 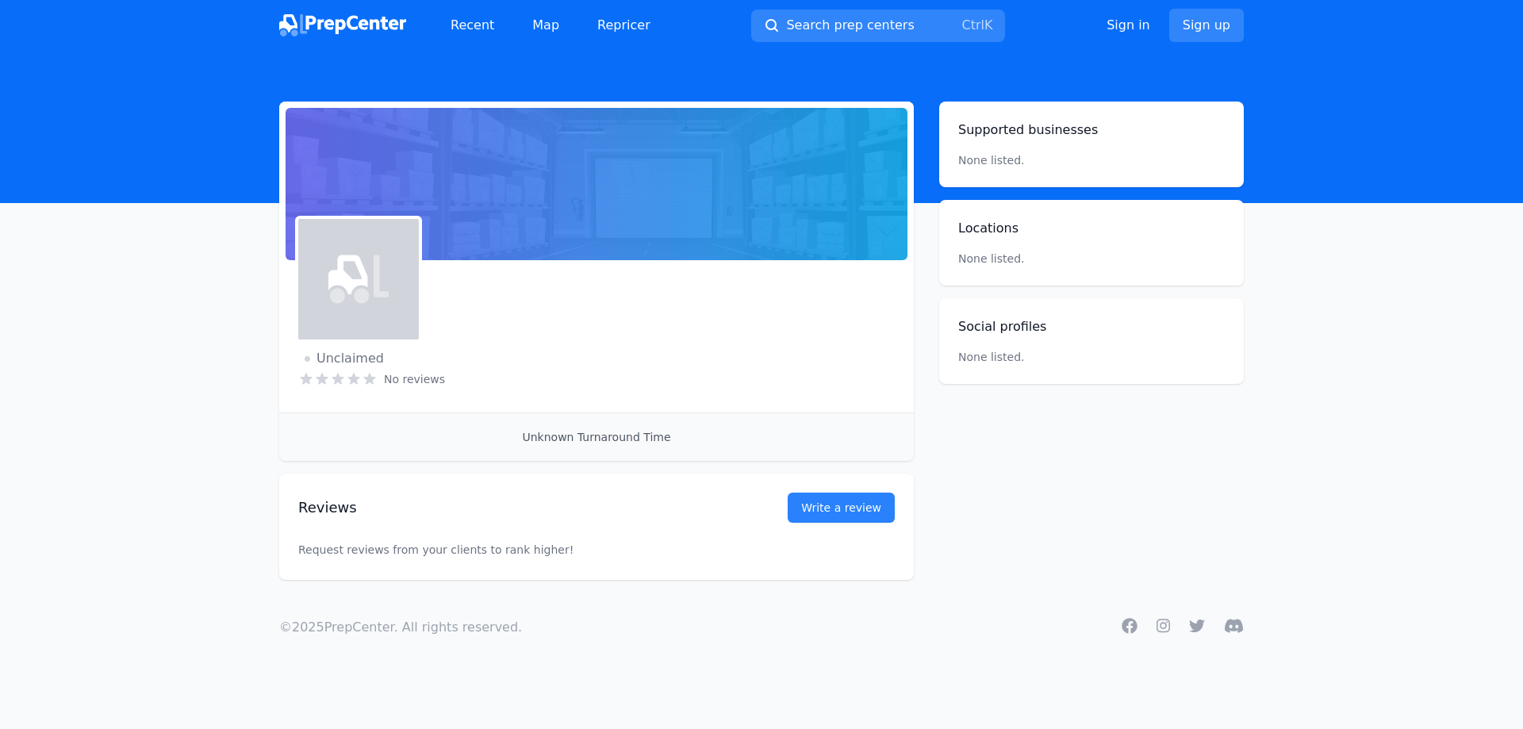 What do you see at coordinates (1092, 130) in the screenshot?
I see `h2: Supported businesses` at bounding box center [1092, 130].